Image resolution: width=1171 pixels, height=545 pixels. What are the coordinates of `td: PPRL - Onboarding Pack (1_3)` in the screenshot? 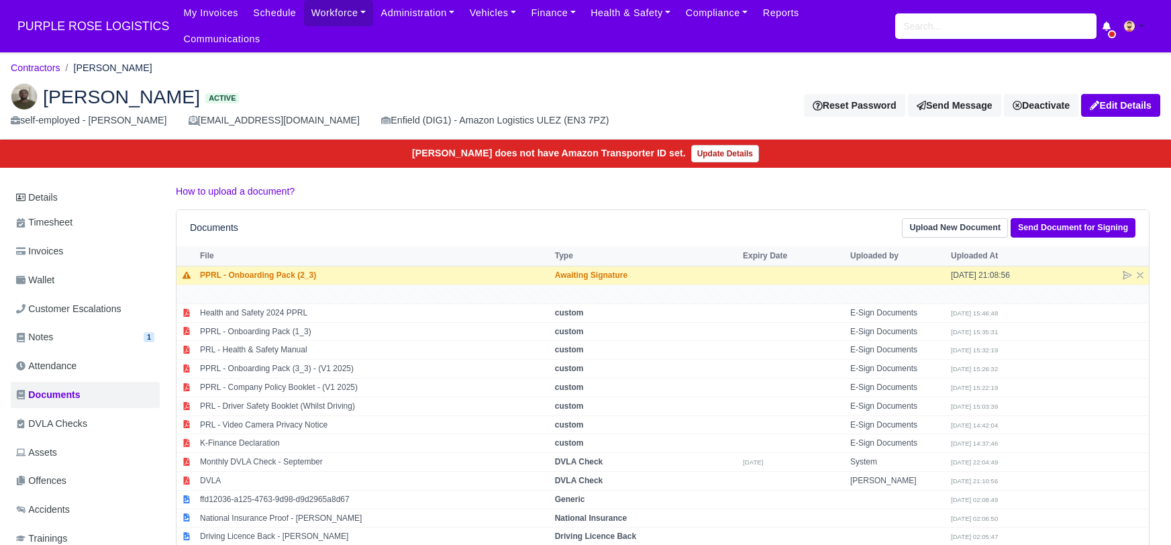 It's located at (374, 331).